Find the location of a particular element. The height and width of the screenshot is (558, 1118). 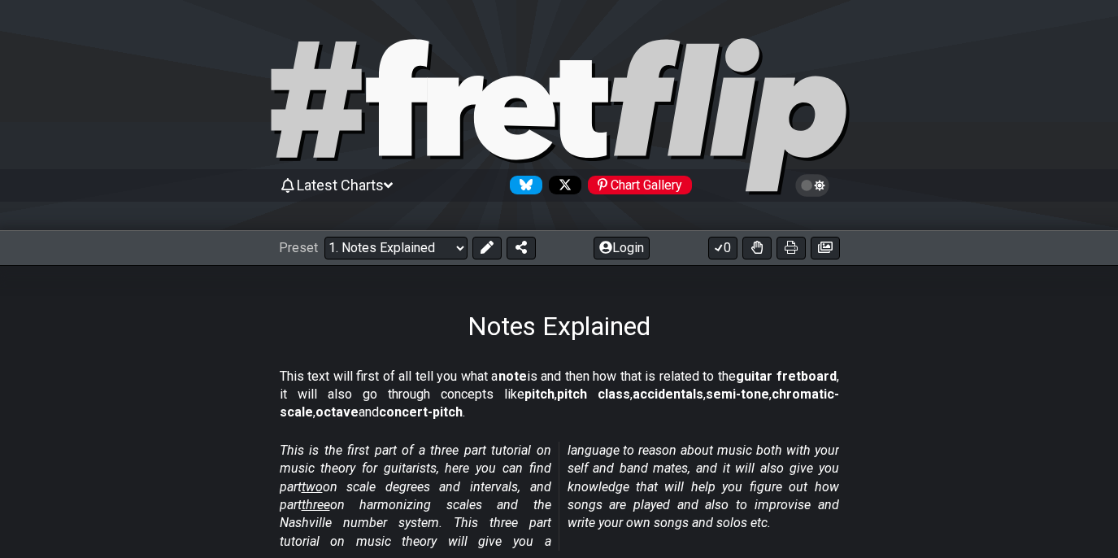

strong: pitch class is located at coordinates (593, 393).